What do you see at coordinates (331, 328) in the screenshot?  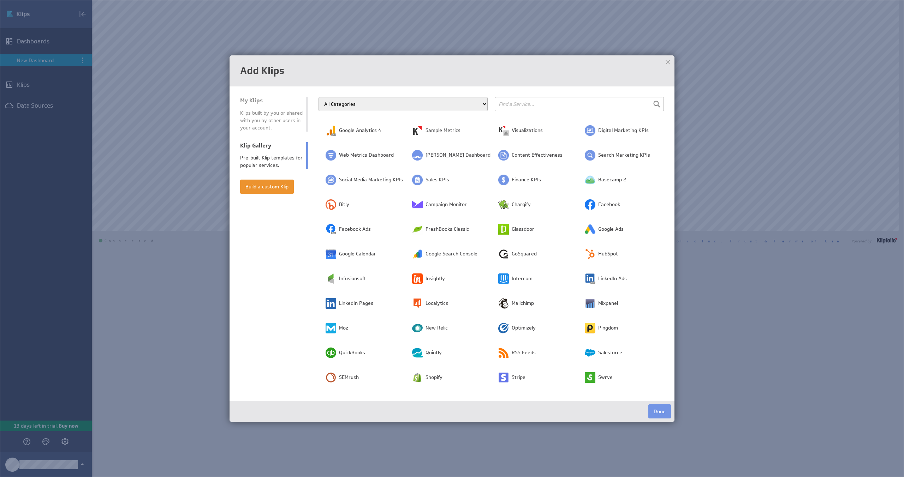 I see `img: image6945227001548638080.png` at bounding box center [331, 328].